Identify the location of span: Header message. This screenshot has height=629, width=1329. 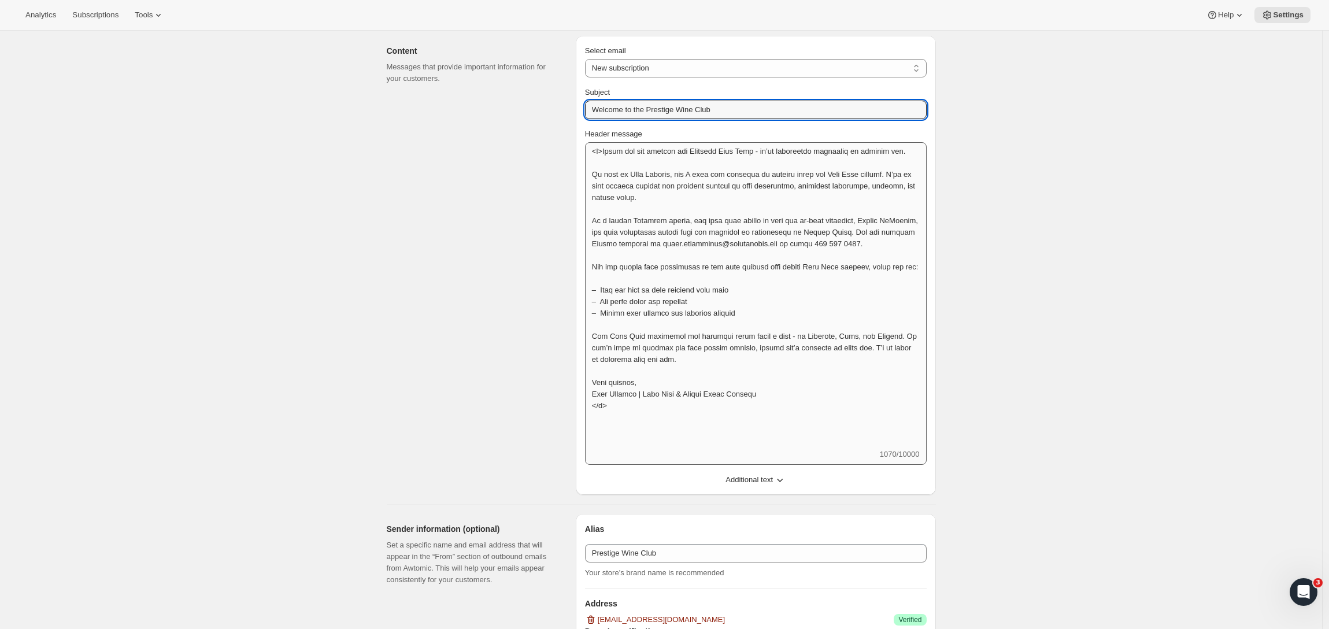
(613, 134).